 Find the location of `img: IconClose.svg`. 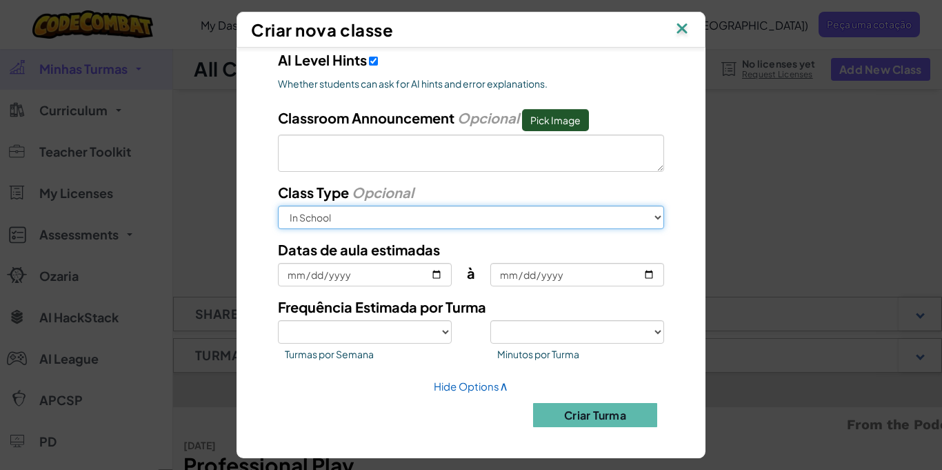

img: IconClose.svg is located at coordinates (682, 30).